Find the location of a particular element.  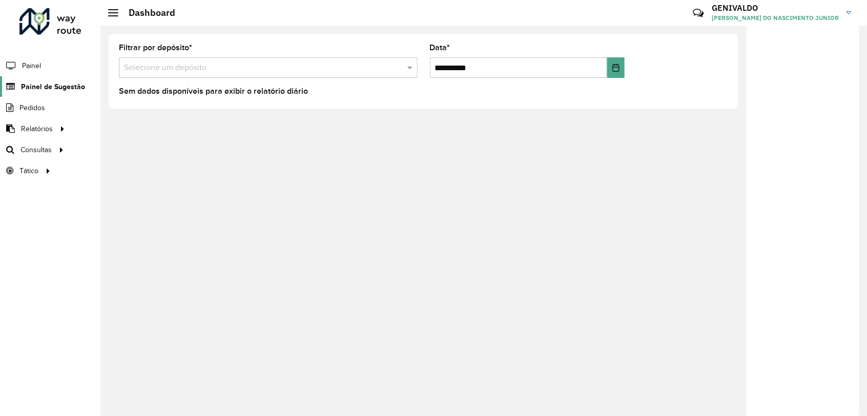

span: Relatórios is located at coordinates (37, 129).